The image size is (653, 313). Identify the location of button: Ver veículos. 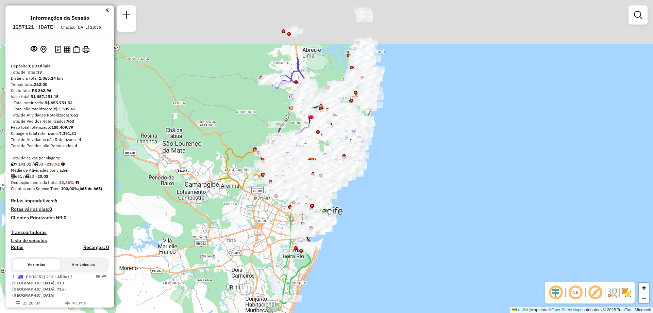
(83, 264).